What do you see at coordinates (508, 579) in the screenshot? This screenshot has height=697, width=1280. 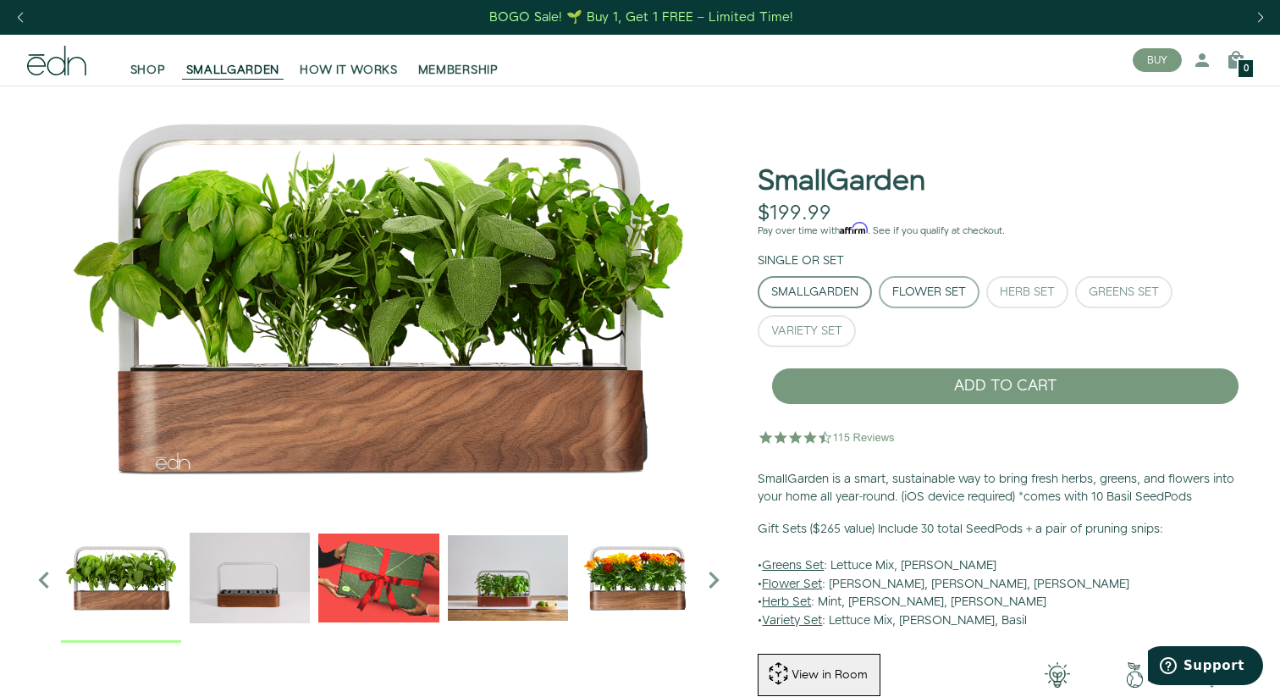 I see `div: 4 / 6` at bounding box center [508, 579].